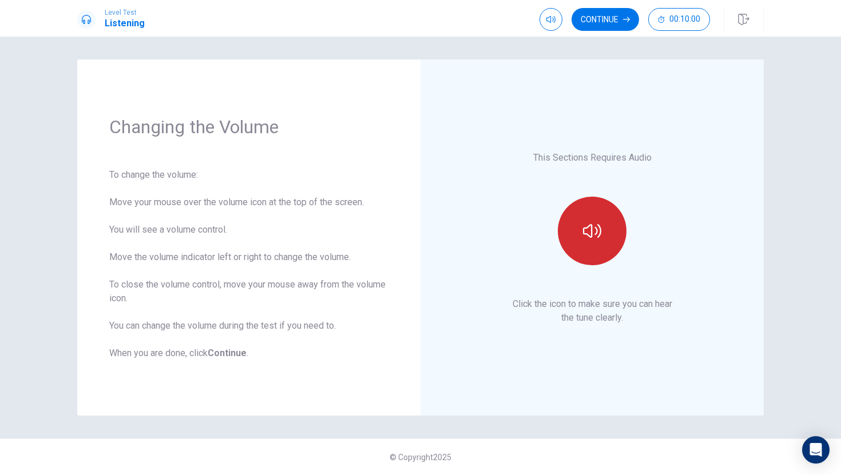 The height and width of the screenshot is (475, 841). I want to click on b: Continue, so click(227, 353).